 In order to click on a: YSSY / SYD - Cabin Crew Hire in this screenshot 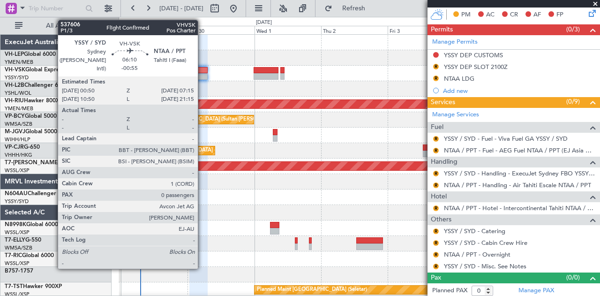, I will do `click(486, 242)`.